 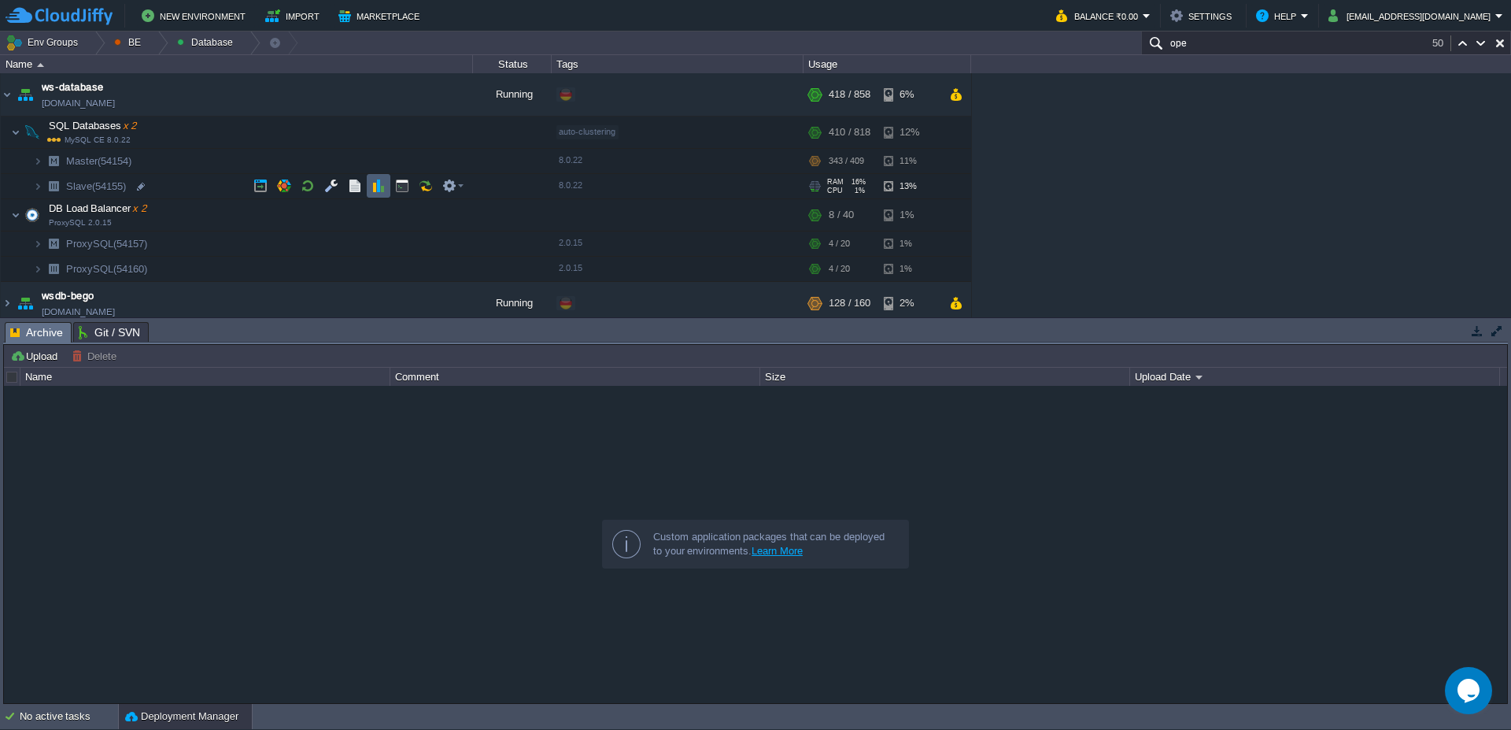 I want to click on span: MySQL CE 8.0.22, so click(x=89, y=139).